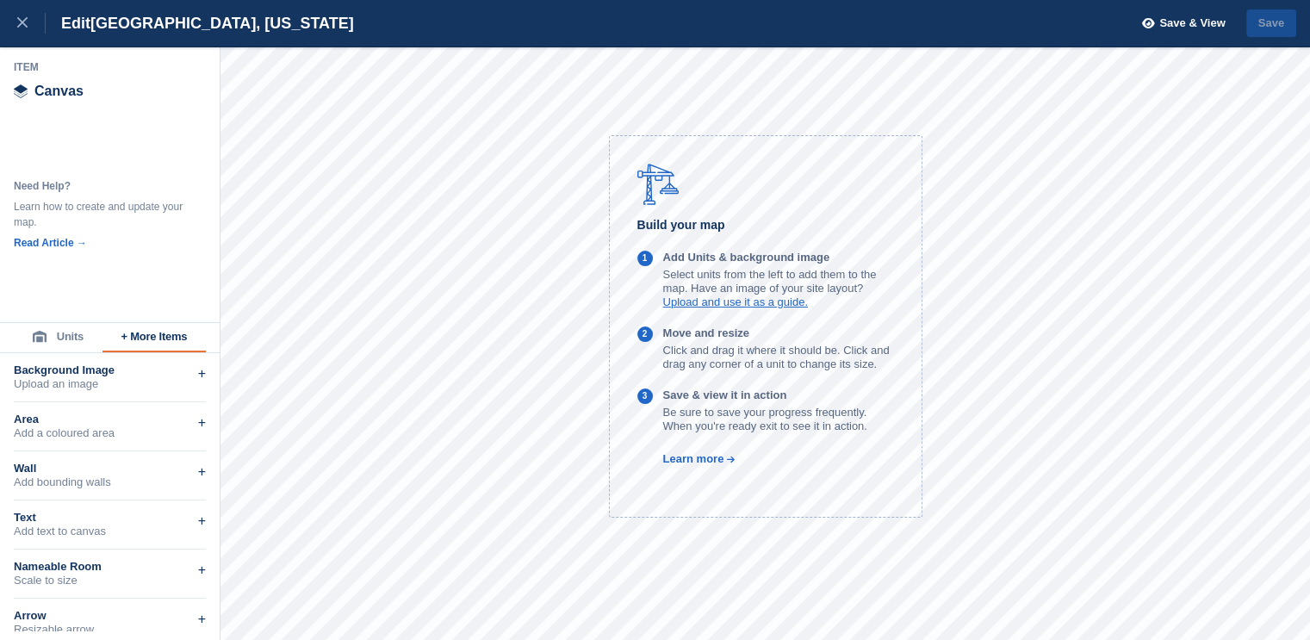 This screenshot has width=1310, height=640. What do you see at coordinates (109, 524) in the screenshot?
I see `div: TextAdd text to canvas+` at bounding box center [109, 524].